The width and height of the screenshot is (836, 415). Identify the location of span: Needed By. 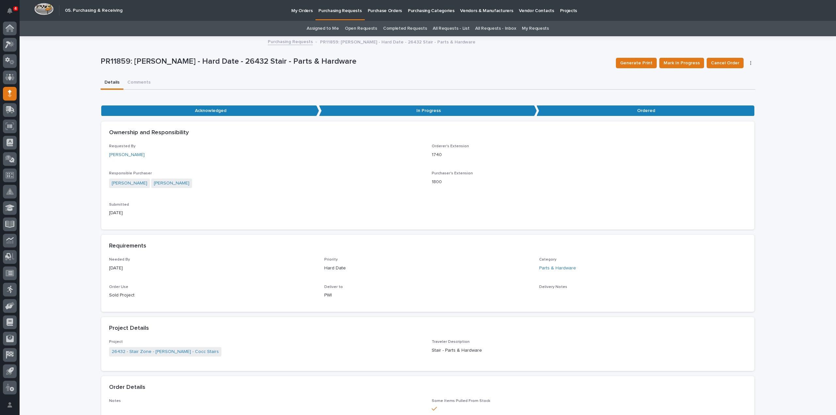
(120, 260).